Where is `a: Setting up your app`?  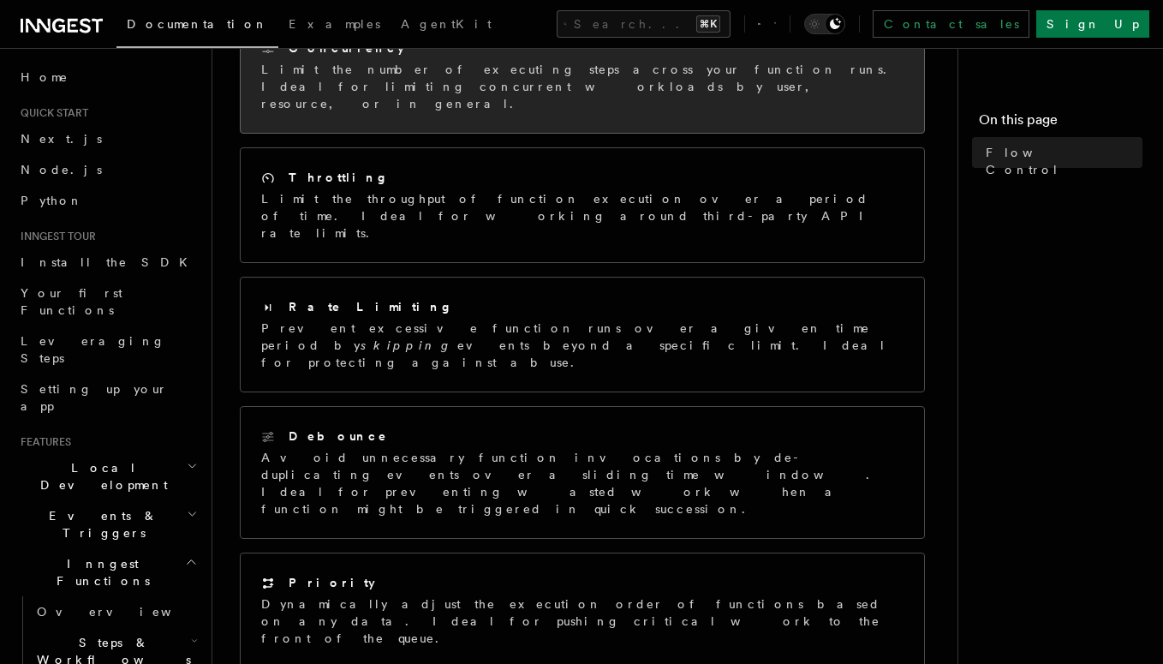
a: Setting up your app is located at coordinates (107, 397).